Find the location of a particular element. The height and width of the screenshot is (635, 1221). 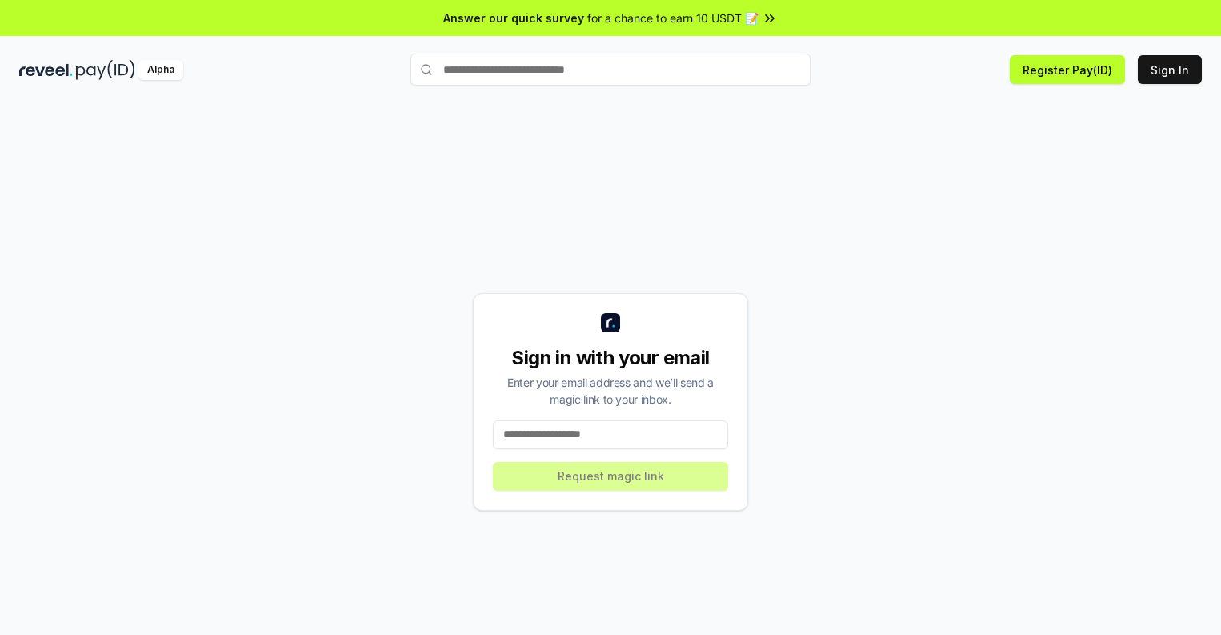

button: Register Pay(ID) is located at coordinates (1068, 70).